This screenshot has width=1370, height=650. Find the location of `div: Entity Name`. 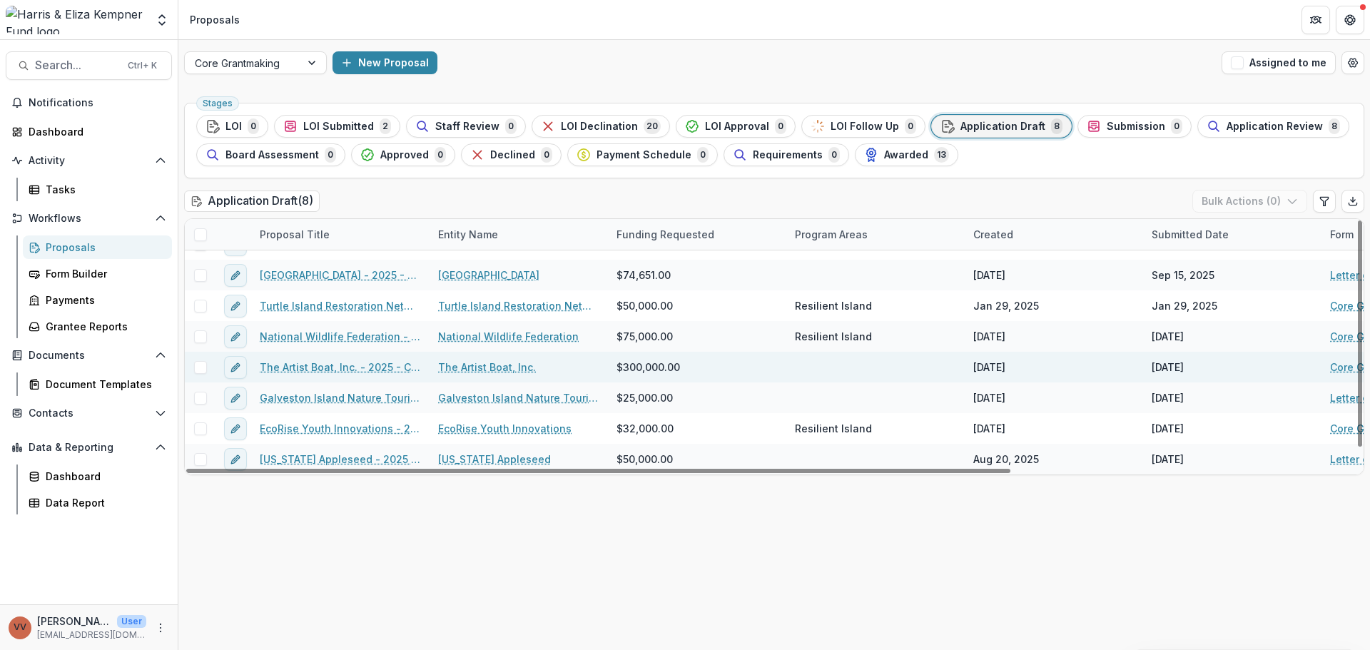

div: Entity Name is located at coordinates (519, 234).